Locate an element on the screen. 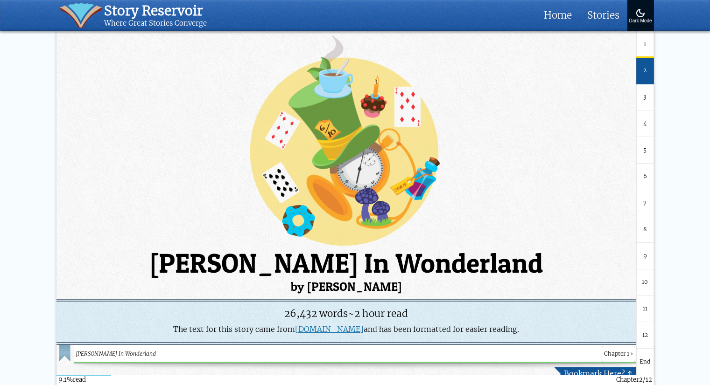  img: Turn On Dark Mode is located at coordinates (640, 13).